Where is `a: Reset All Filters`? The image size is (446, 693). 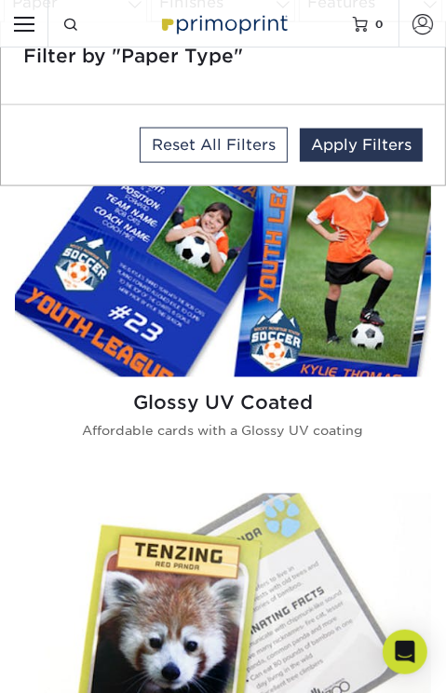
a: Reset All Filters is located at coordinates (213, 145).